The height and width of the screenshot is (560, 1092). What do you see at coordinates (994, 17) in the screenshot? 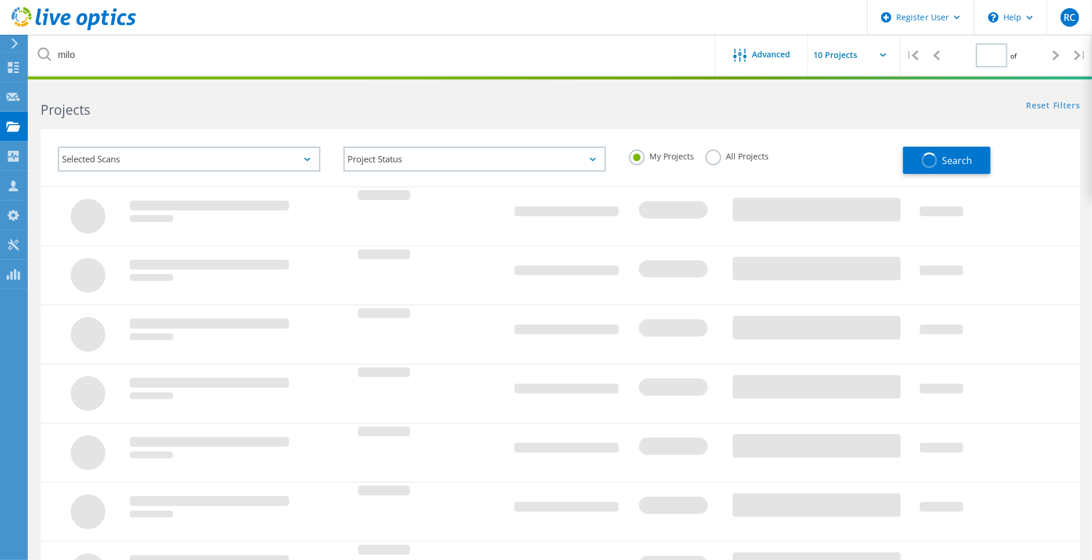
I see `svg: \n` at bounding box center [994, 17].